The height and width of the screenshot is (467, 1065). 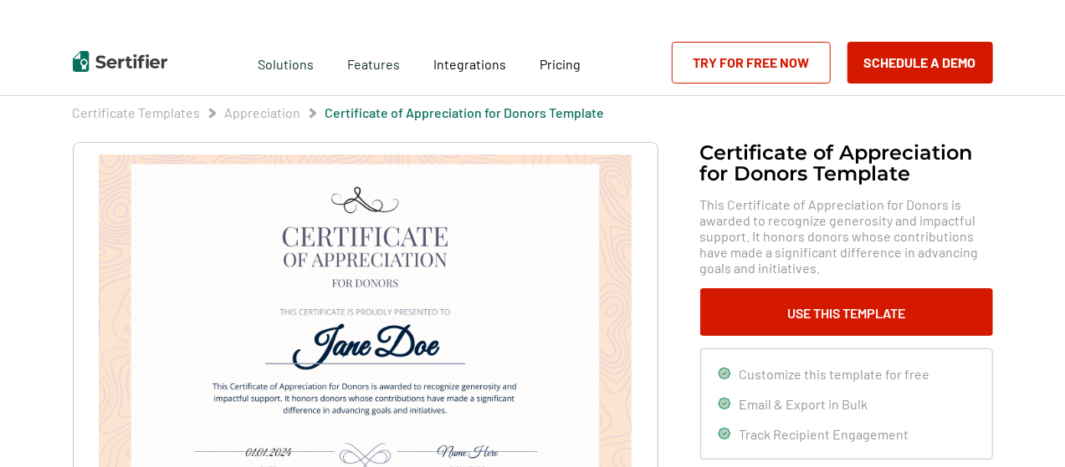 What do you see at coordinates (804, 404) in the screenshot?
I see `span: Email & Export in Bulk` at bounding box center [804, 404].